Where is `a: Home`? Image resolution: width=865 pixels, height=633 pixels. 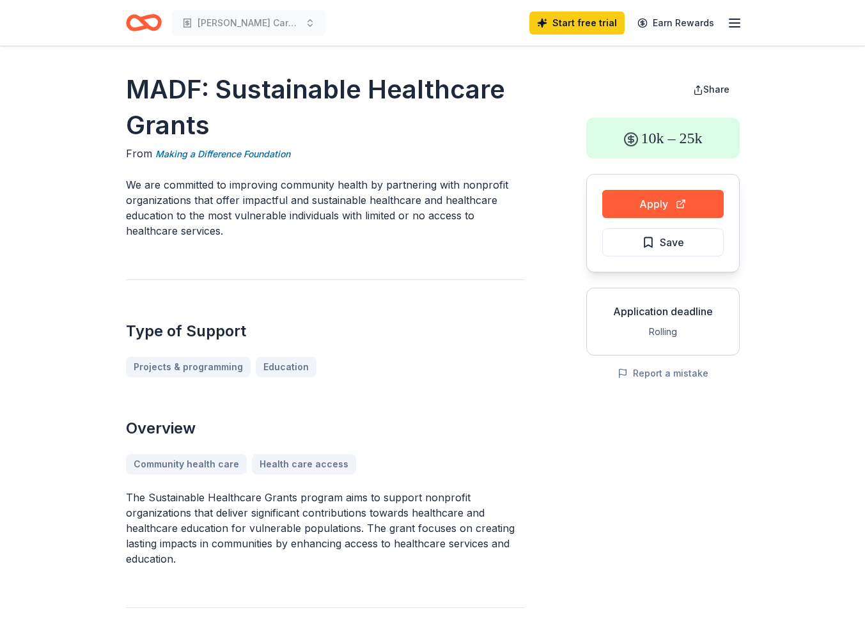
a: Home is located at coordinates (144, 22).